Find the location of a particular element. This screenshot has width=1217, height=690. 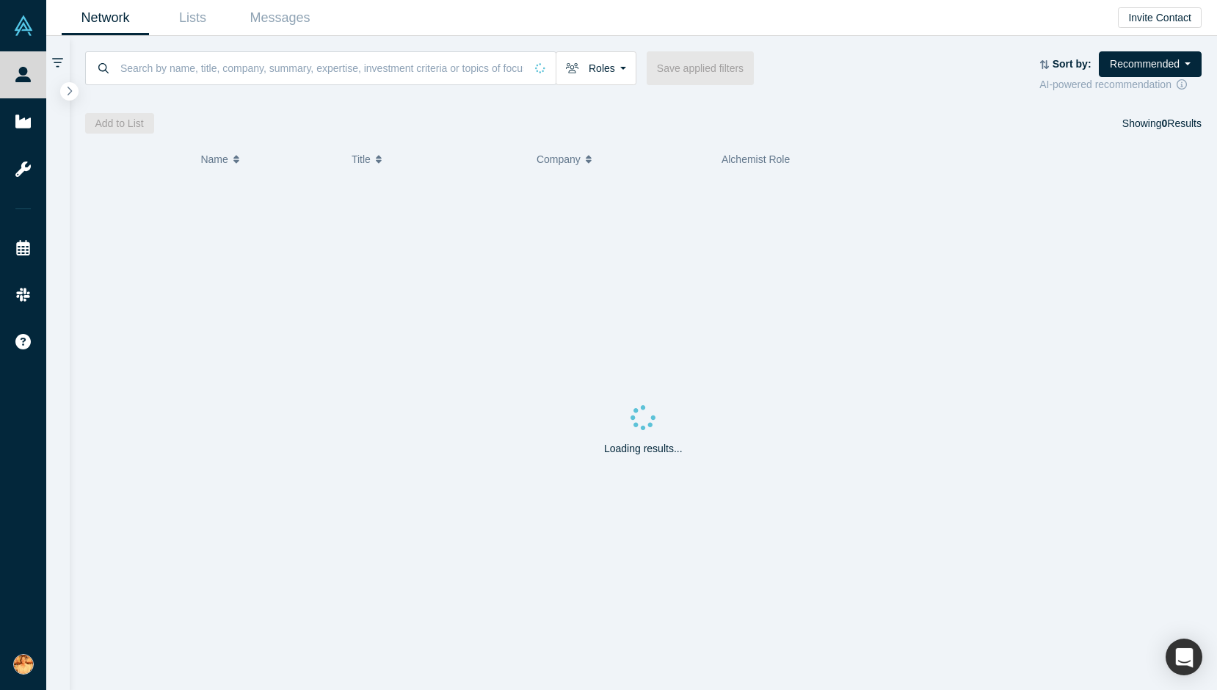

a: Lists is located at coordinates (192, 18).